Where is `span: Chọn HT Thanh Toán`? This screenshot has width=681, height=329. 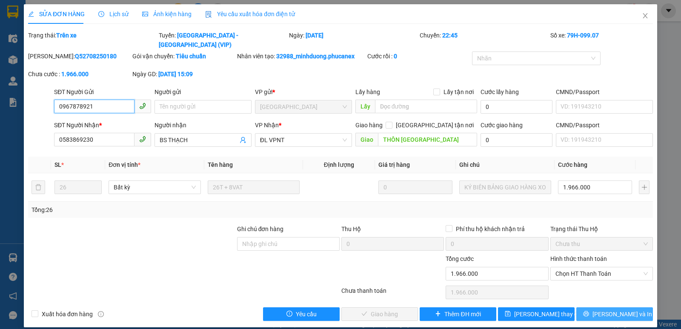
span: Chọn HT Thanh Toán is located at coordinates (602, 274).